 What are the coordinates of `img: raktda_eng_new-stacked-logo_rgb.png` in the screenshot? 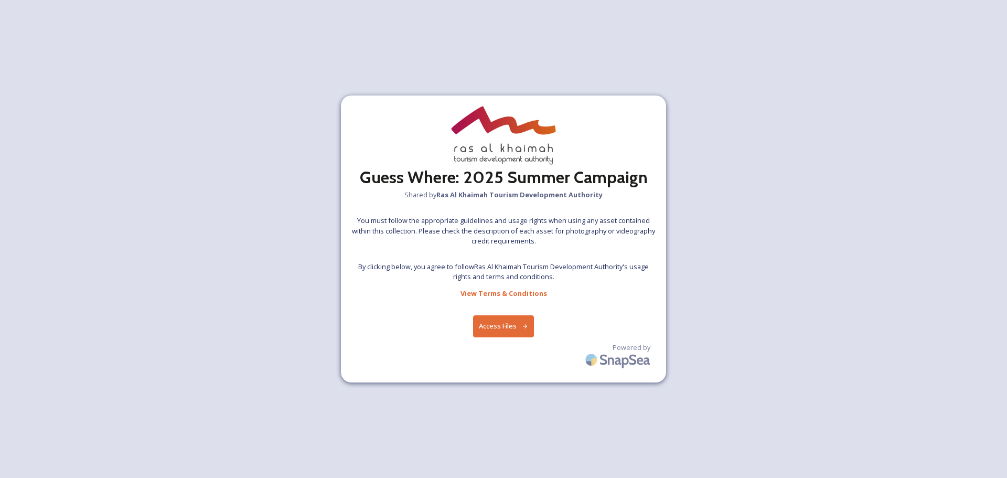 It's located at (503, 135).